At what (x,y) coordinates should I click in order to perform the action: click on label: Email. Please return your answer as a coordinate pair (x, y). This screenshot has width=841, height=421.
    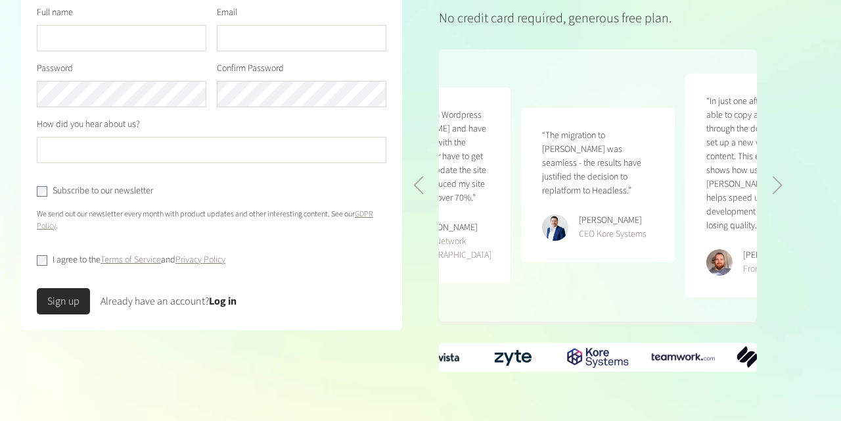
    Looking at the image, I should click on (227, 12).